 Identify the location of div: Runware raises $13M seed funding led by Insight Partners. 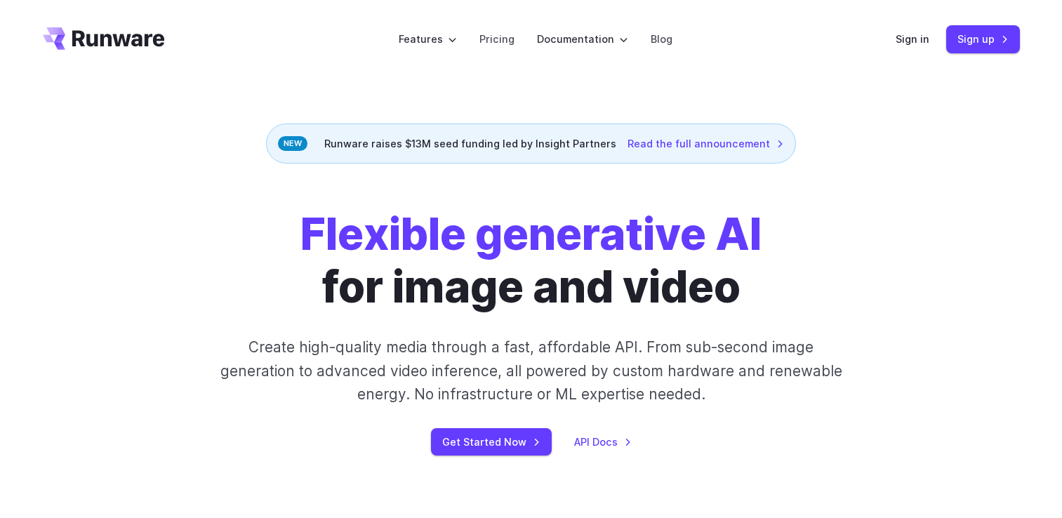
(531, 143).